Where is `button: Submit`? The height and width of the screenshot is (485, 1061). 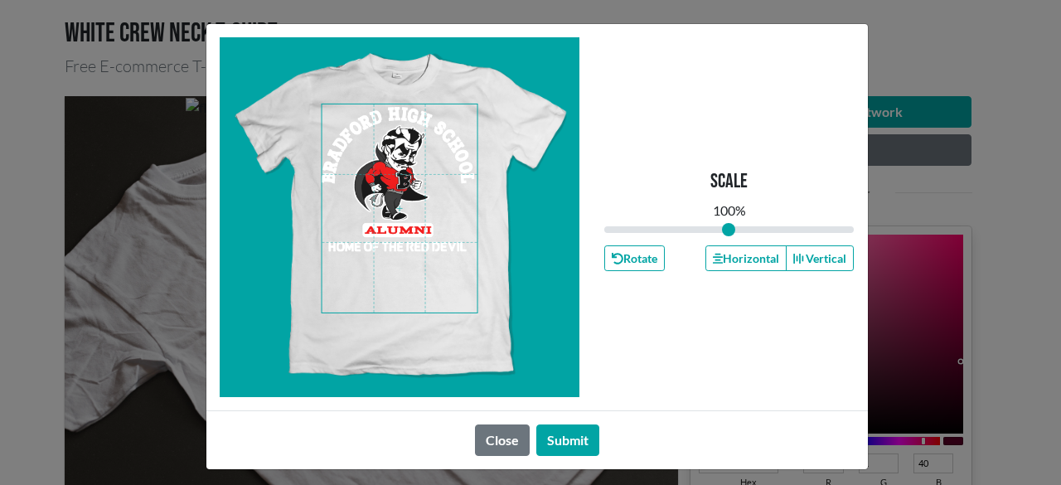 button: Submit is located at coordinates (568, 440).